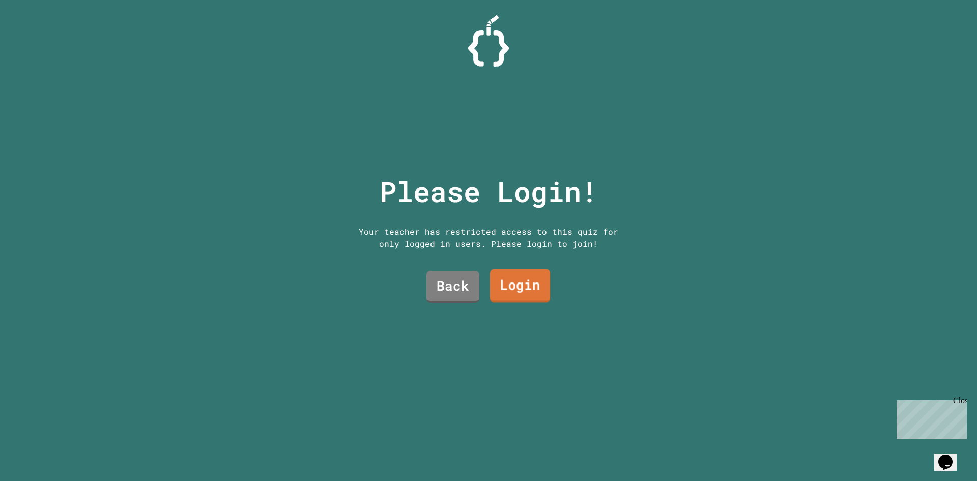 The width and height of the screenshot is (977, 481). I want to click on img: Logo.svg, so click(489, 41).